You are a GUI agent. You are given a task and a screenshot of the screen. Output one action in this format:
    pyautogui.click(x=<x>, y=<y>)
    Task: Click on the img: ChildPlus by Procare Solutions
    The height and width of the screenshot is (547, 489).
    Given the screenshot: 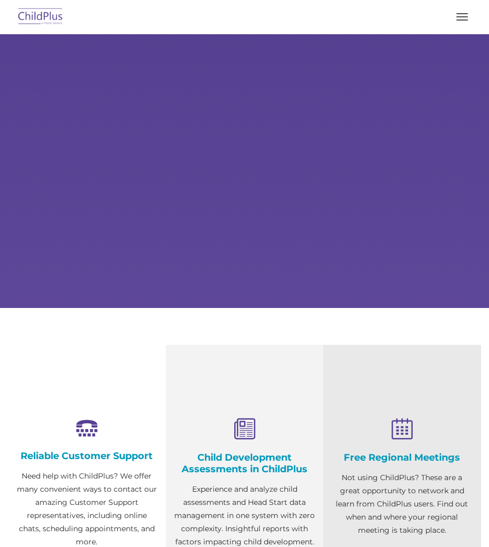 What is the action you would take?
    pyautogui.click(x=41, y=17)
    